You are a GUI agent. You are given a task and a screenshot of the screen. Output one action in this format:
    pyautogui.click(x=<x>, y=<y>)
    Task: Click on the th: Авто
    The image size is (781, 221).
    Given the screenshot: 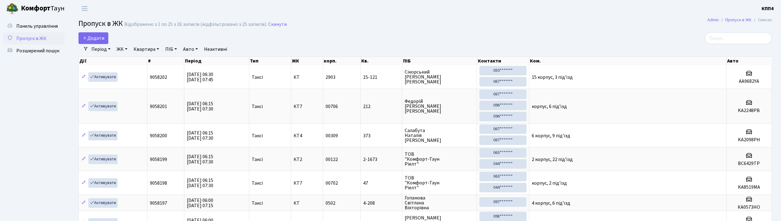 What is the action you would take?
    pyautogui.click(x=749, y=61)
    